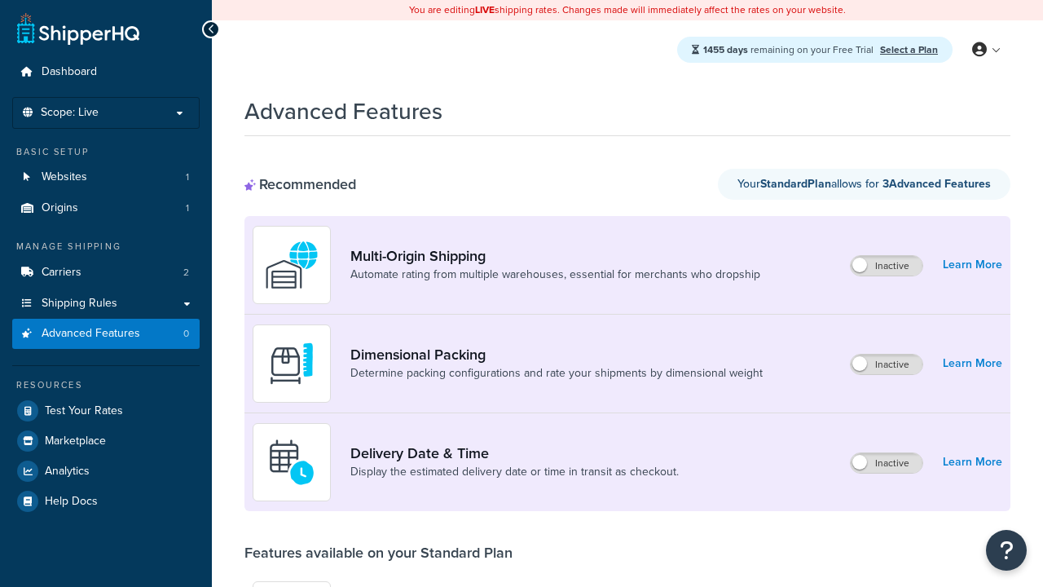 The height and width of the screenshot is (587, 1043). Describe the element at coordinates (292, 265) in the screenshot. I see `img: WatD5o0RtDAAAAAElFTkSuQmCC` at that location.